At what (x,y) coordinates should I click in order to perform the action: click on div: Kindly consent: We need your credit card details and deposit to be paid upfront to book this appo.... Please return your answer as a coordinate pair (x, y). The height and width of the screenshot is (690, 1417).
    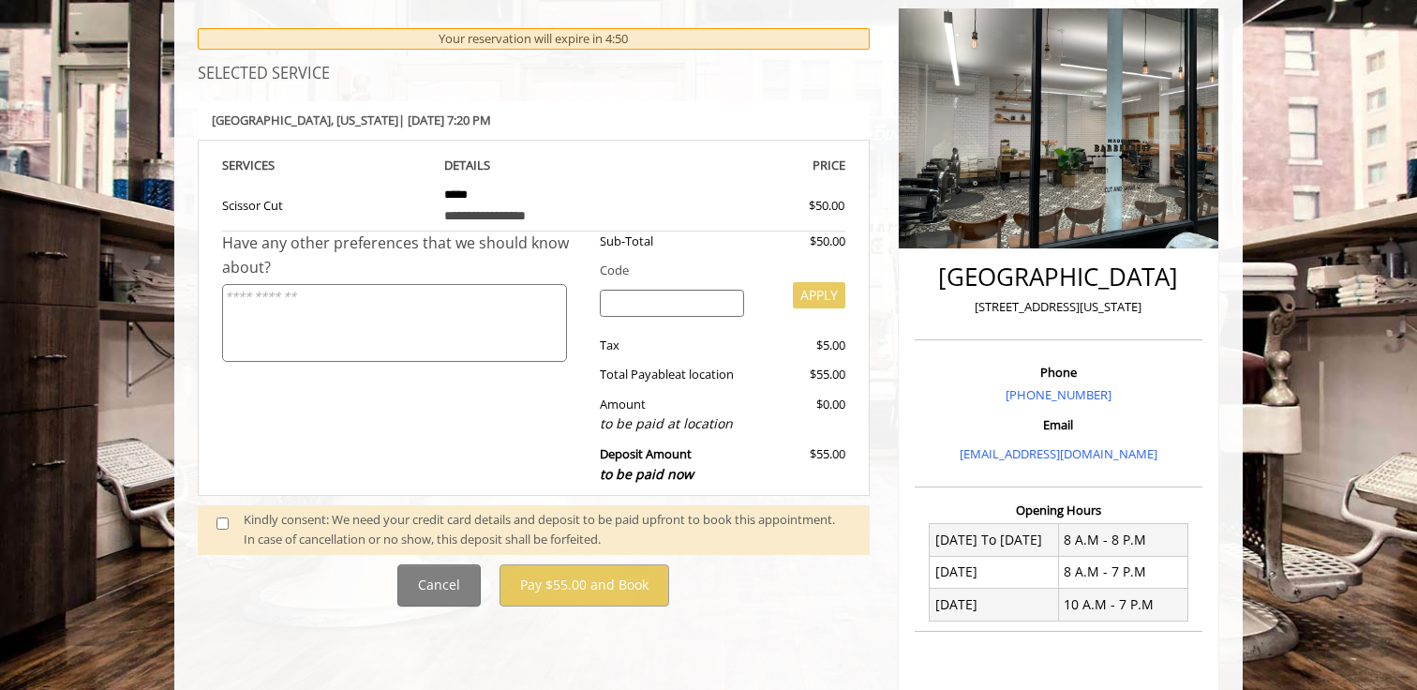
    Looking at the image, I should click on (547, 530).